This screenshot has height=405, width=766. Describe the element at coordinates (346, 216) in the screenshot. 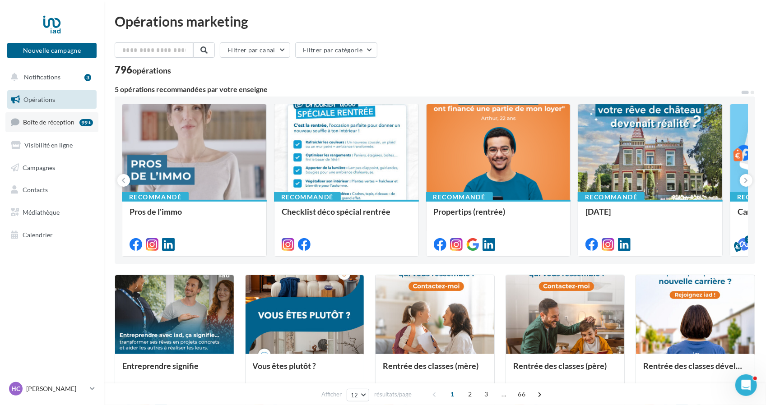

I see `div: Checklist déco spécial rentrée` at that location.